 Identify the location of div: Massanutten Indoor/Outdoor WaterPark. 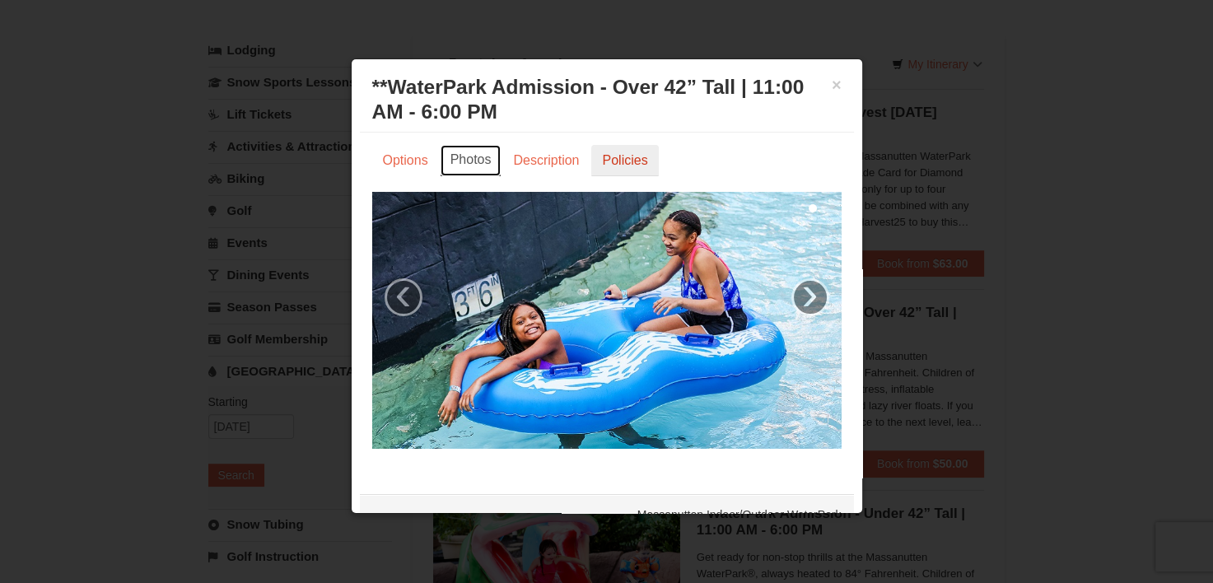
(607, 515).